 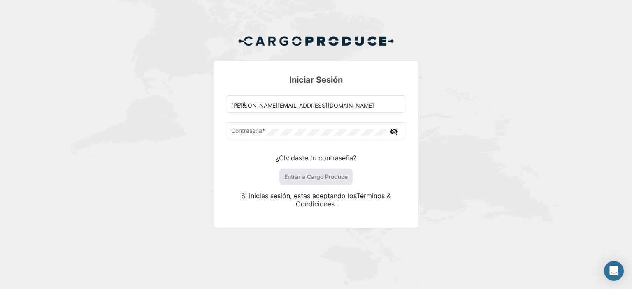 What do you see at coordinates (316, 158) in the screenshot?
I see `a: ¿Olvidaste tu contraseña?` at bounding box center [316, 158].